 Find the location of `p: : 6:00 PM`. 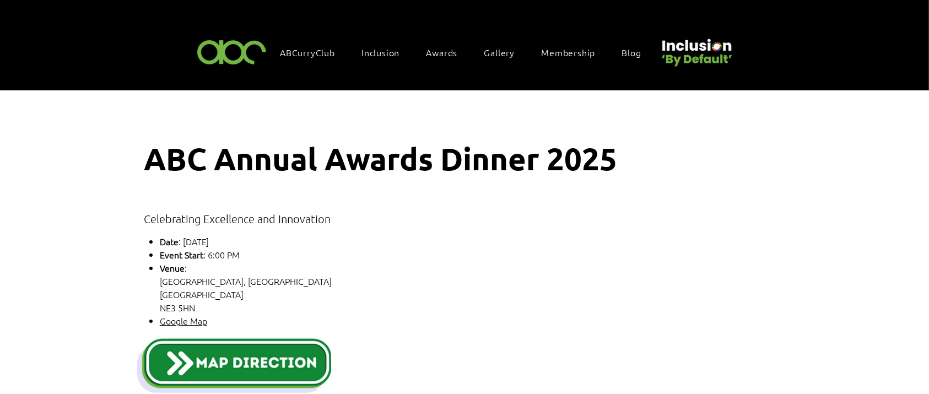

p: : 6:00 PM is located at coordinates (375, 255).